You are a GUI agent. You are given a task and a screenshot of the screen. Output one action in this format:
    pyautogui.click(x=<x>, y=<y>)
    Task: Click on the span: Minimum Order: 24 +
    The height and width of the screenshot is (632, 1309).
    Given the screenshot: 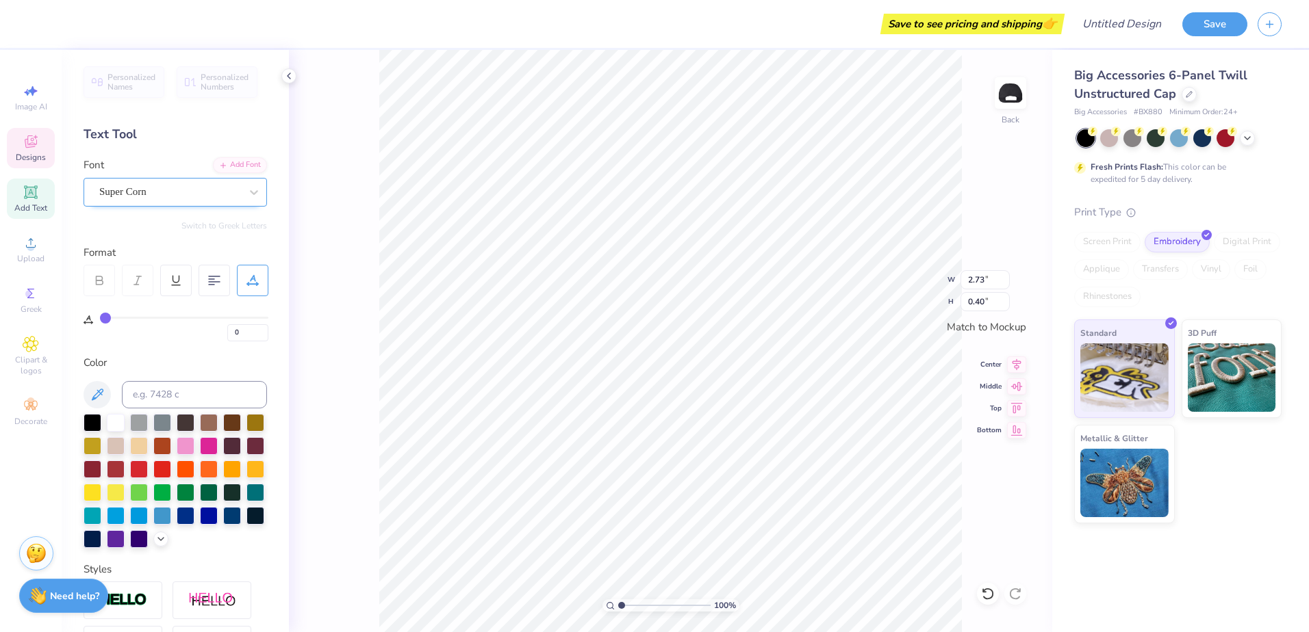 What is the action you would take?
    pyautogui.click(x=1203, y=112)
    